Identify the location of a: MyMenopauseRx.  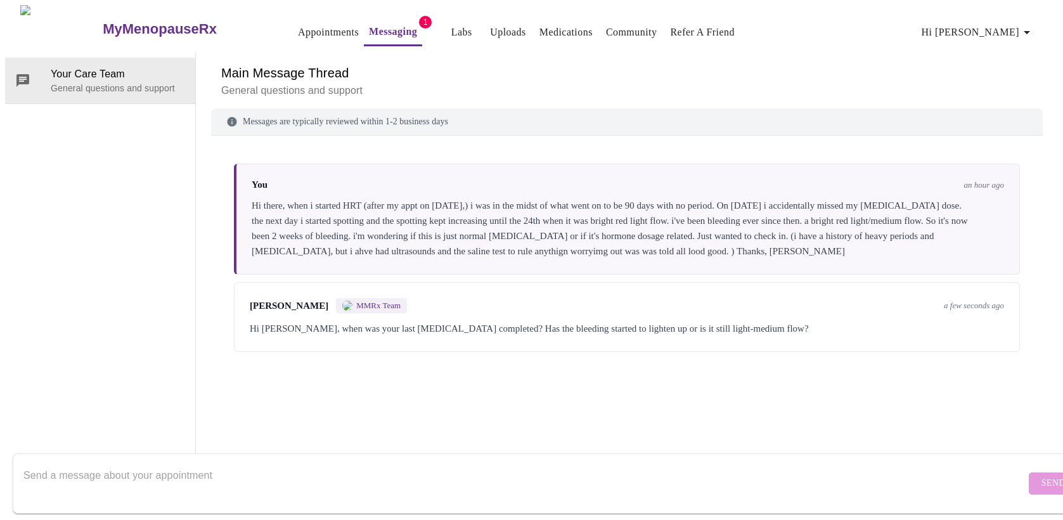
(185, 29).